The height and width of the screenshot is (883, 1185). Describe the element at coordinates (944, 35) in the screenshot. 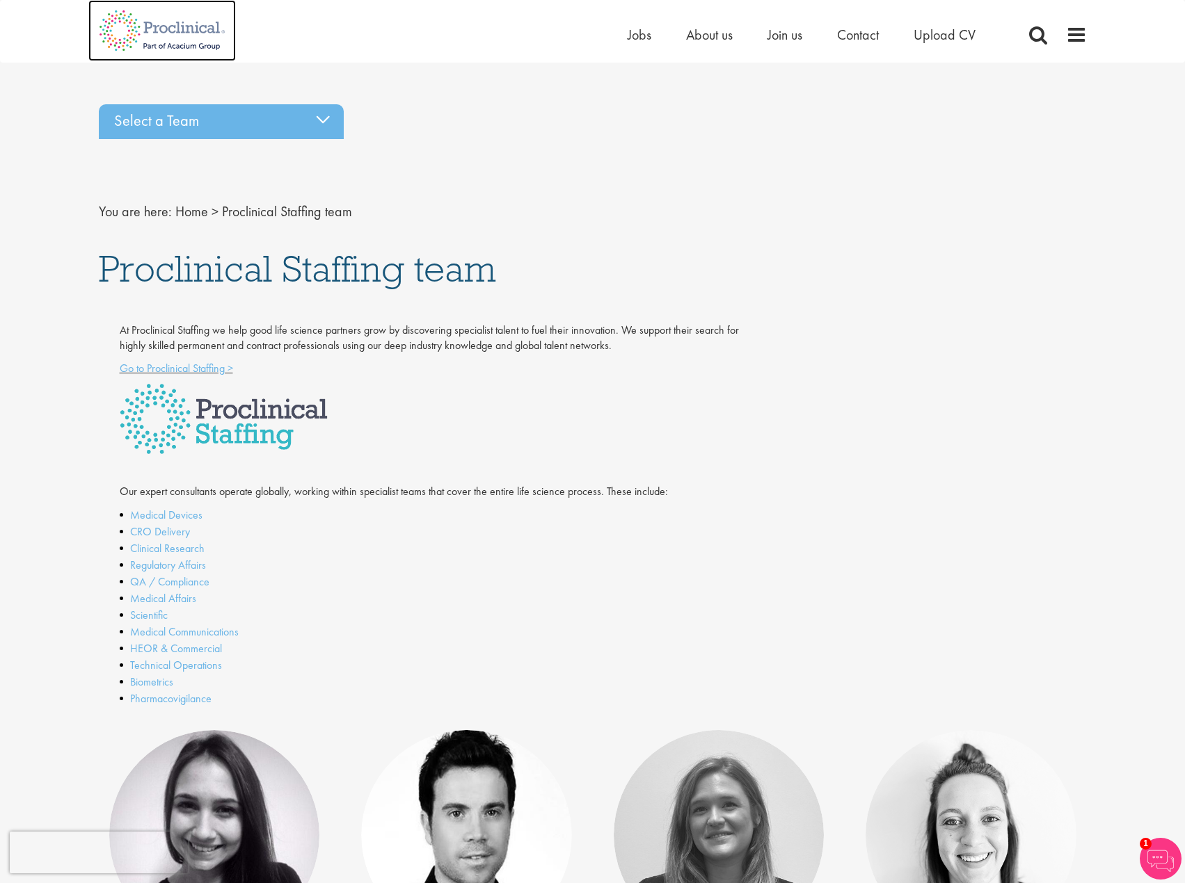

I see `a: Upload CV` at that location.